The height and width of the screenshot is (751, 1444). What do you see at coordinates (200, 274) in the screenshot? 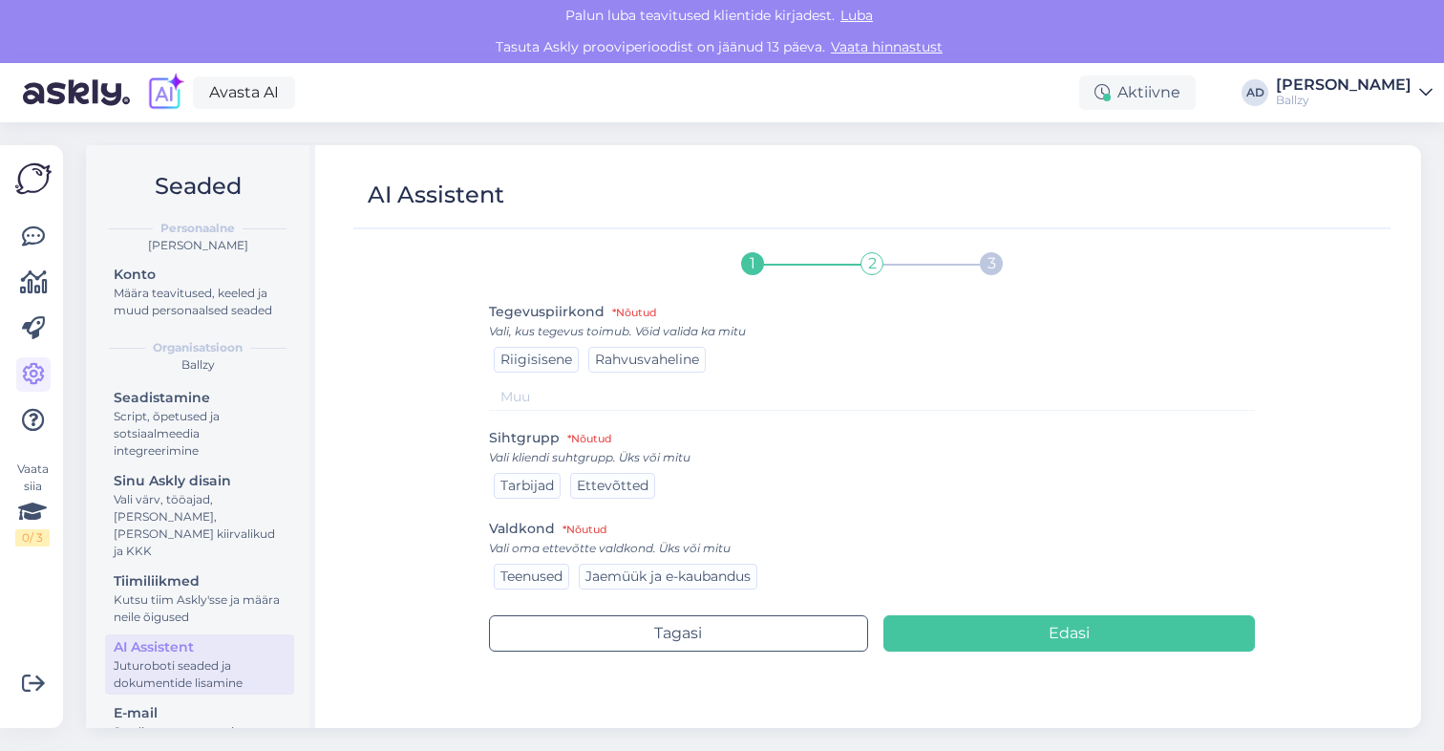
I see `div: Konto` at bounding box center [200, 274].